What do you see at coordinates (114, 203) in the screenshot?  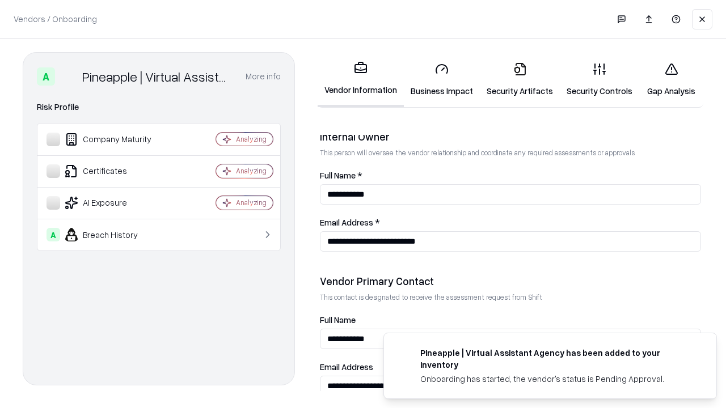 I see `div: AI Exposure` at bounding box center [114, 203].